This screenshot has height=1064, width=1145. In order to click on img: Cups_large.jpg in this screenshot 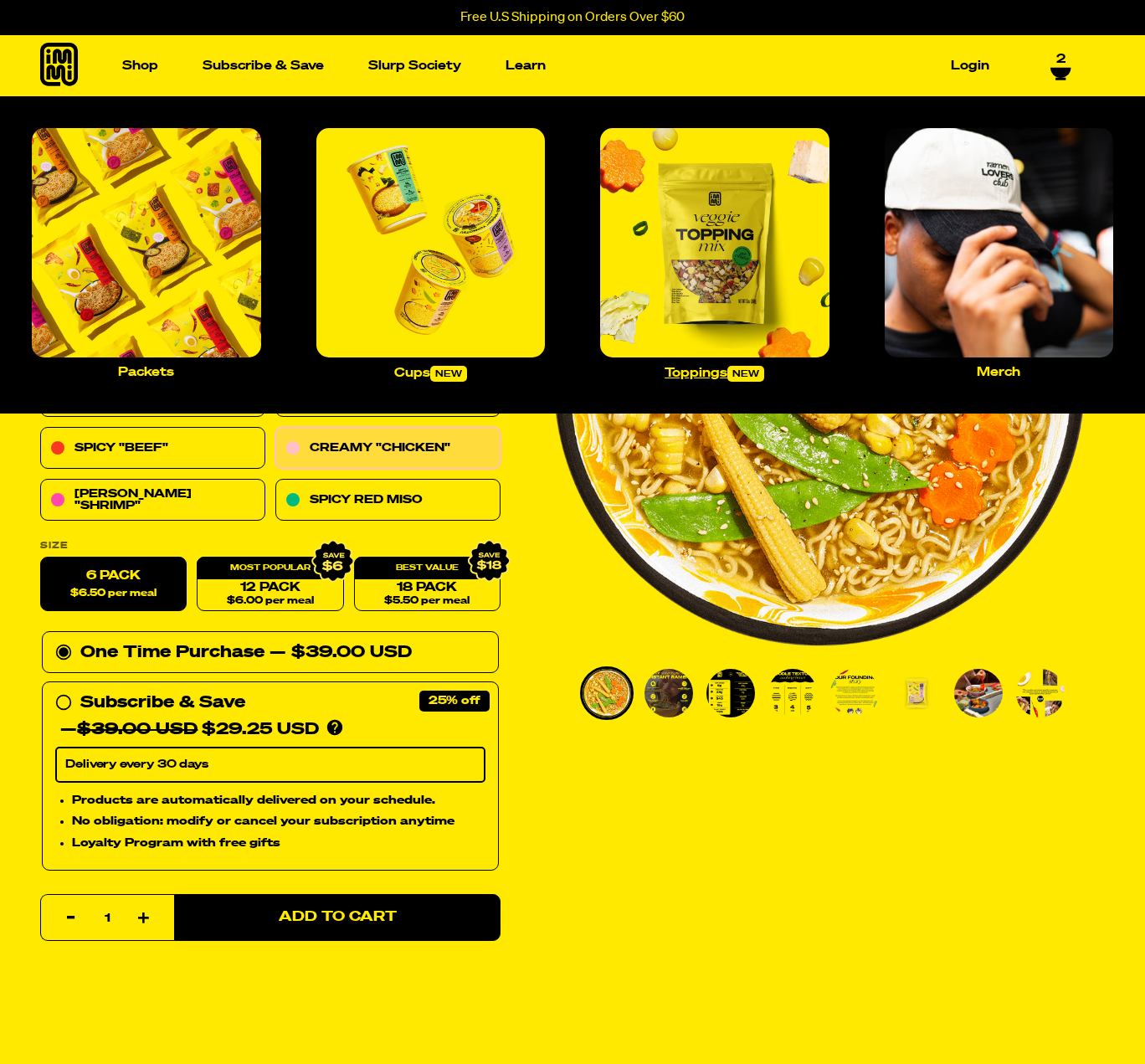, I will do `click(431, 243)`.